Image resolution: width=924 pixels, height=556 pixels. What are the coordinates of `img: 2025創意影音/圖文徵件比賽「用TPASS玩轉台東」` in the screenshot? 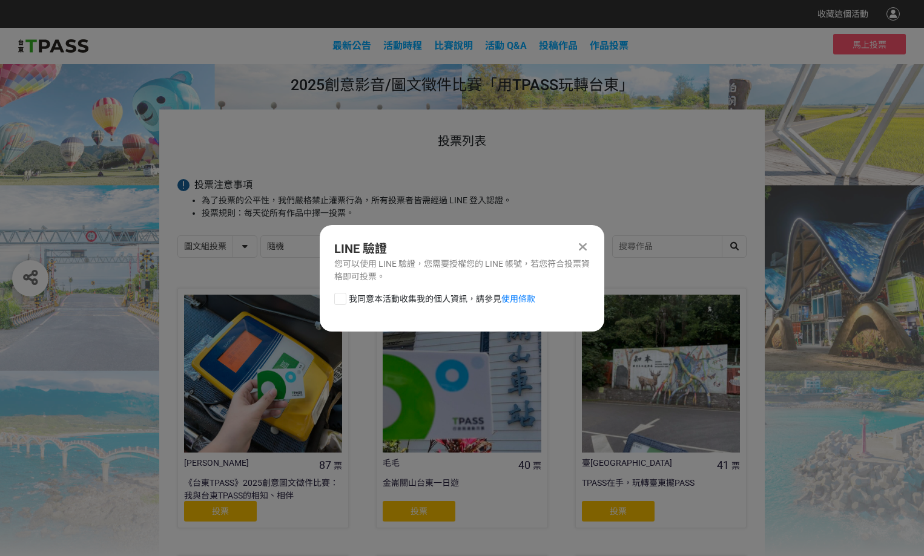 It's located at (53, 46).